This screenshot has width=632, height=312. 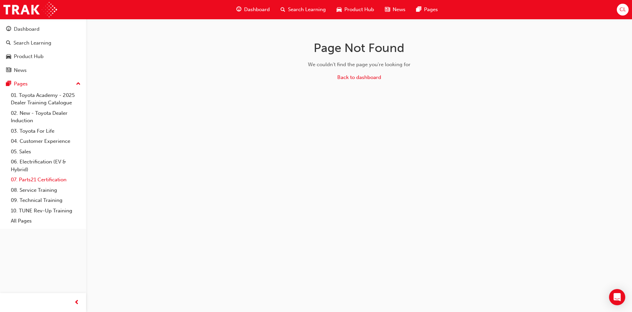 What do you see at coordinates (46, 117) in the screenshot?
I see `a: 02. New - Toyota Dealer Induction` at bounding box center [46, 117].